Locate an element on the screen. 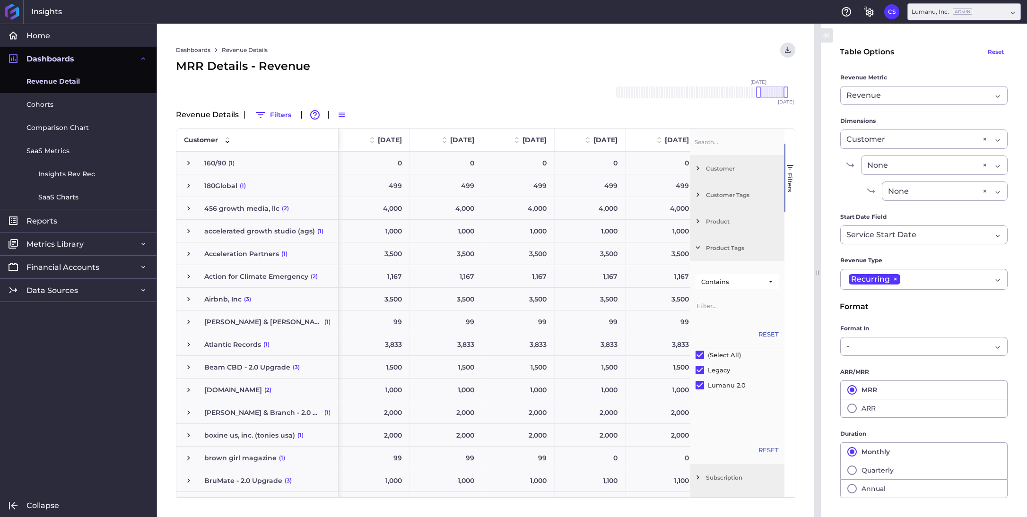 This screenshot has height=517, width=1027. ins: Admin is located at coordinates (962, 11).